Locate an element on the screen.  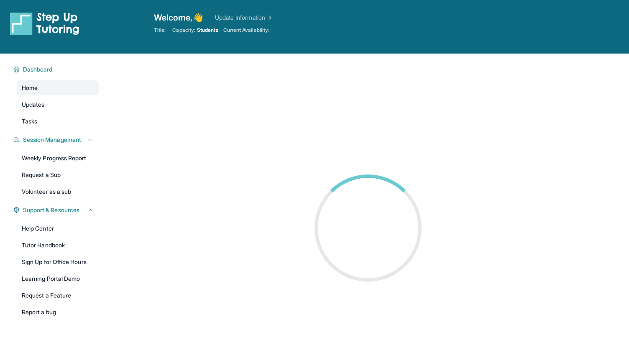
span: Welcome, 👋 is located at coordinates (179, 18).